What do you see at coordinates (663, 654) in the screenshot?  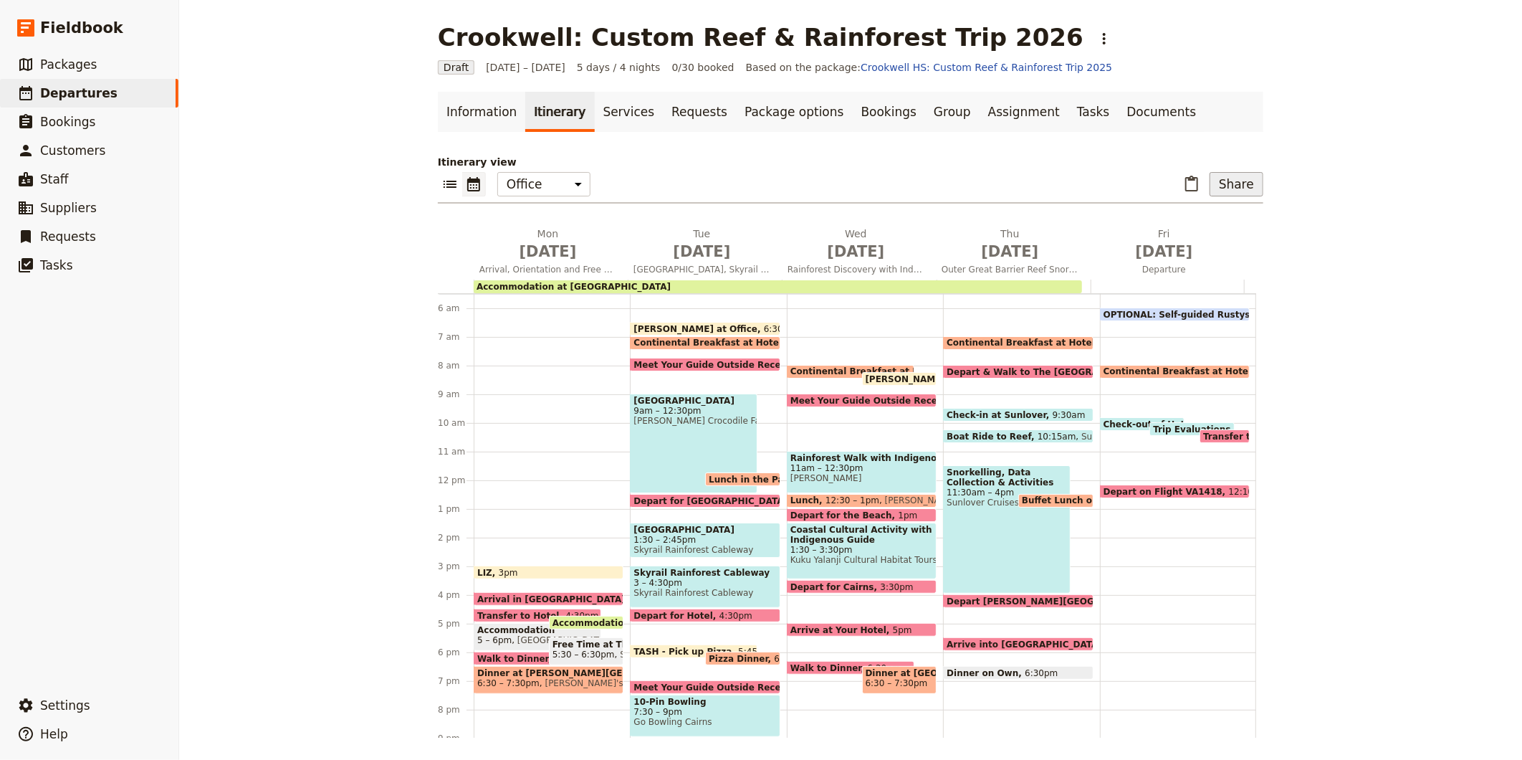 I see `span: Small World Journeys` at bounding box center [663, 654].